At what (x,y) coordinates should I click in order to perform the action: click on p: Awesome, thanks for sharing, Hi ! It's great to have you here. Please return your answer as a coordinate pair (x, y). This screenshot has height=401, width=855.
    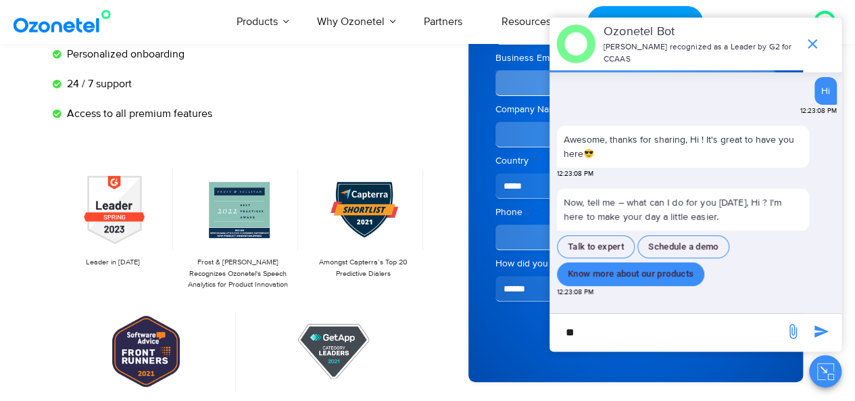
    Looking at the image, I should click on (682, 147).